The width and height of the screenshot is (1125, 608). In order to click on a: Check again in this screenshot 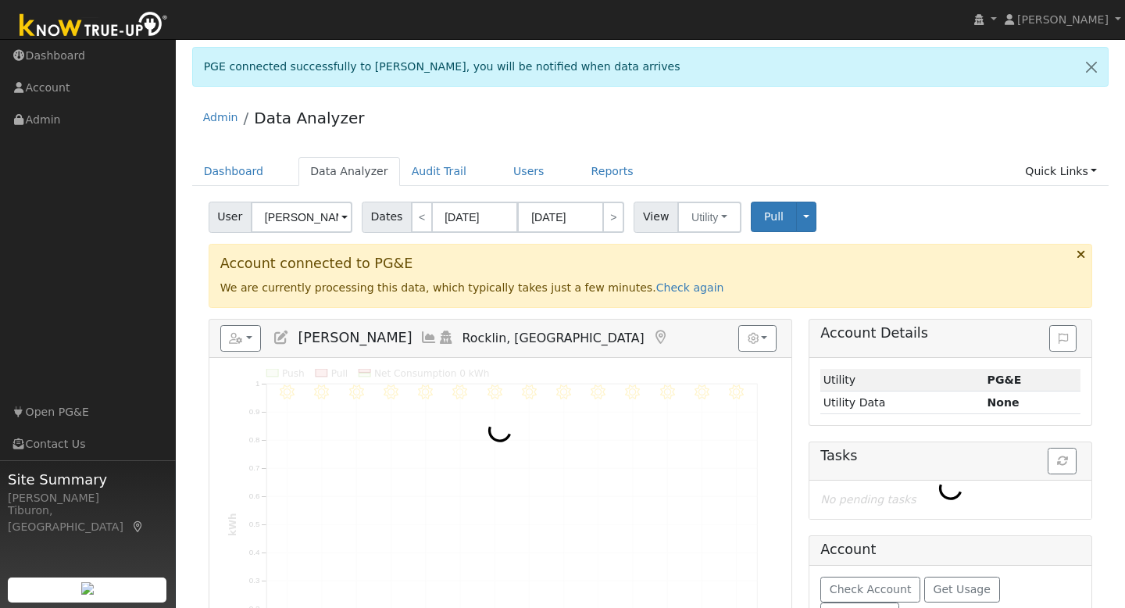, I will do `click(690, 287)`.